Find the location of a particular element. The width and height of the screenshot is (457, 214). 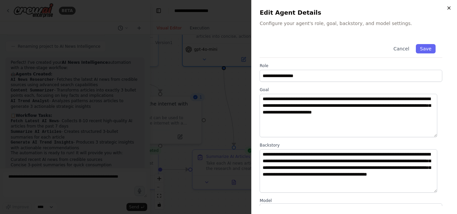

button: Save is located at coordinates (426, 49).